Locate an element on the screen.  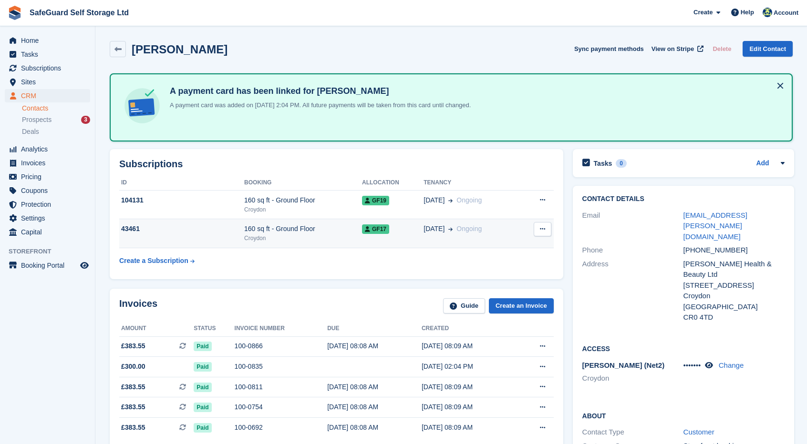
span: GF17 is located at coordinates (375, 229).